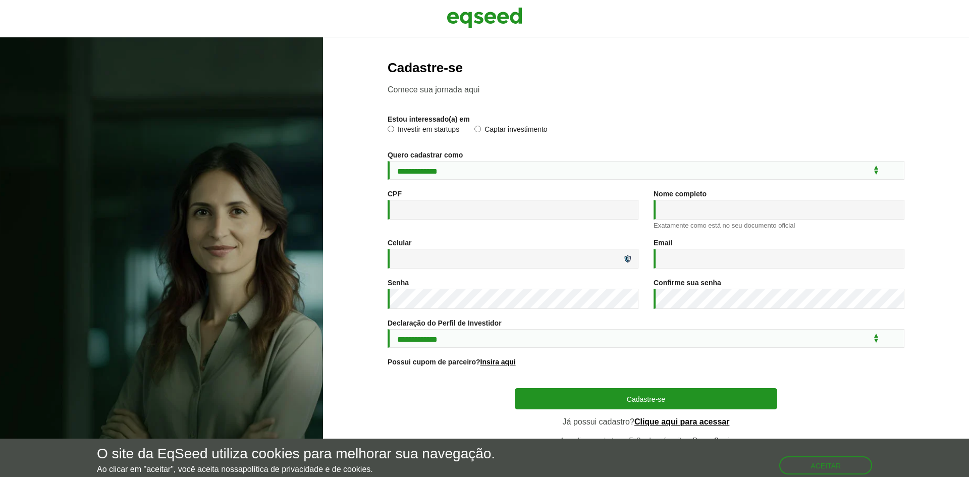  I want to click on input: Investir em startups, so click(391, 129).